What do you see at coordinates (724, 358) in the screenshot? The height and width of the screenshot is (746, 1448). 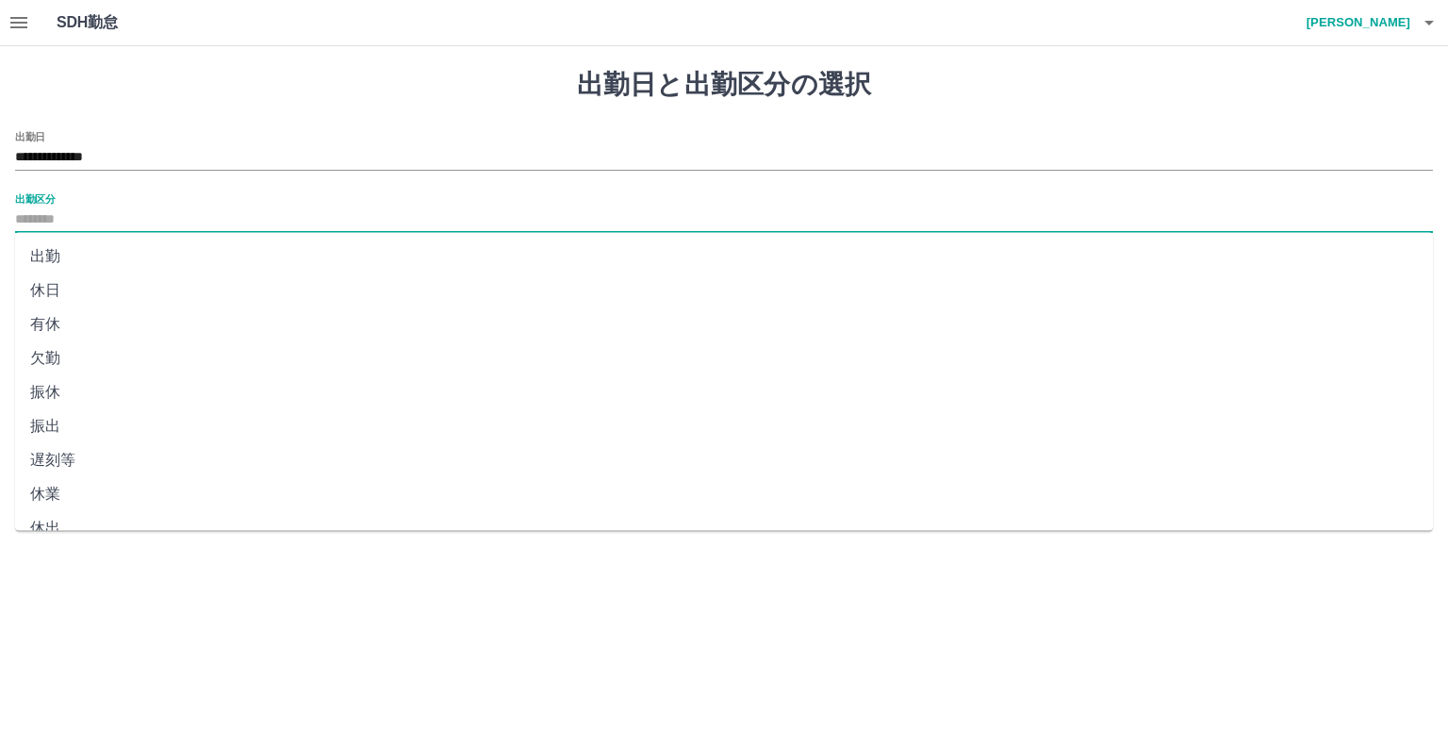 I see `li: 欠勤` at bounding box center [724, 358].